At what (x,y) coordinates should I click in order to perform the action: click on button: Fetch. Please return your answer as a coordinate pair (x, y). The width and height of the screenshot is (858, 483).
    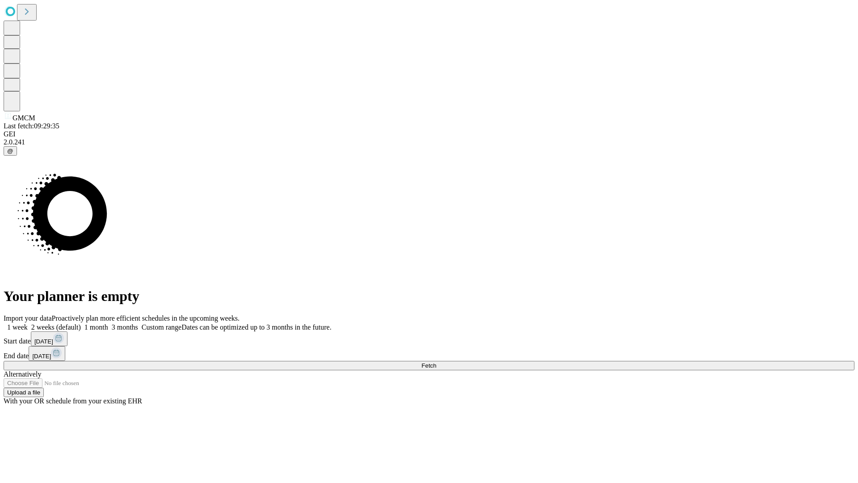
    Looking at the image, I should click on (429, 365).